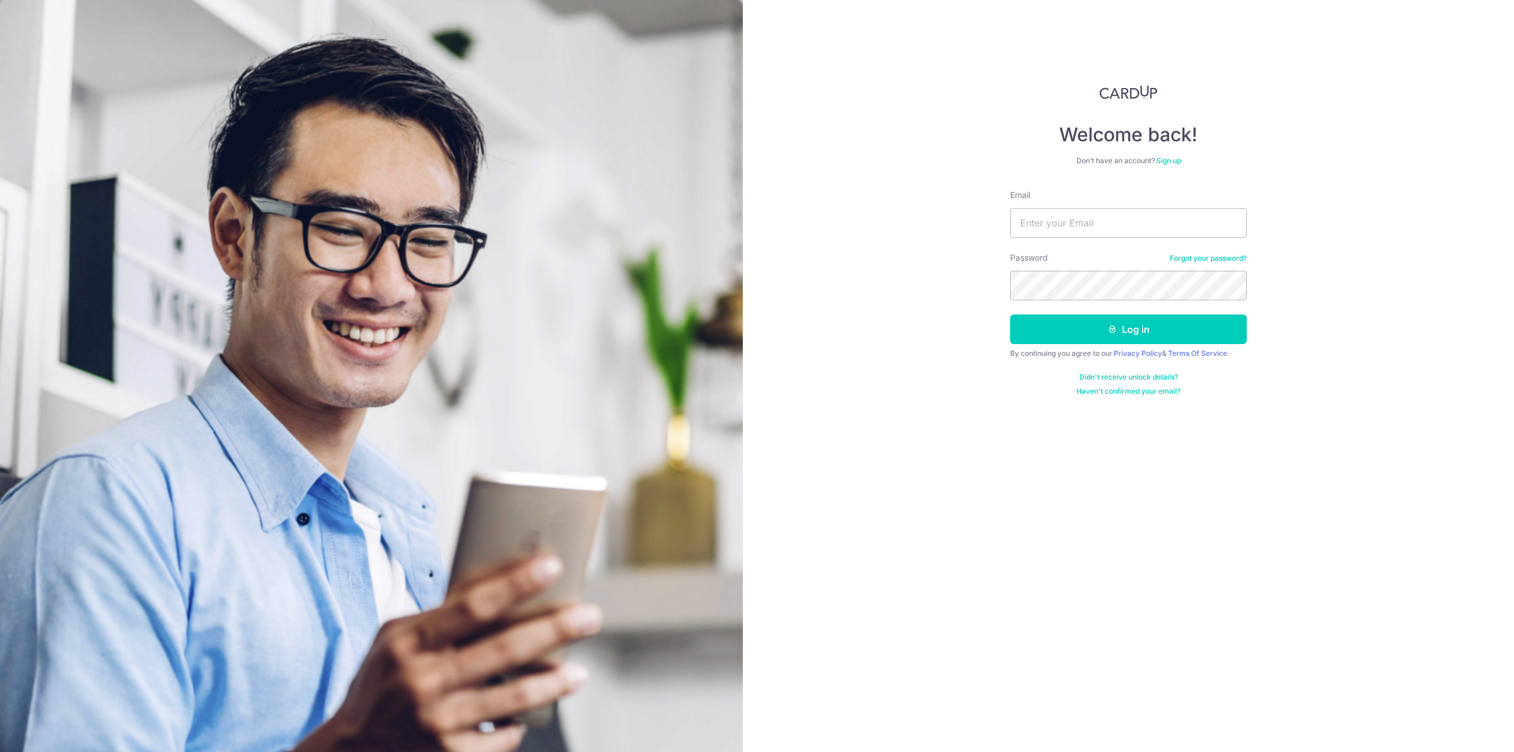  Describe the element at coordinates (1020, 195) in the screenshot. I see `label: Email` at that location.